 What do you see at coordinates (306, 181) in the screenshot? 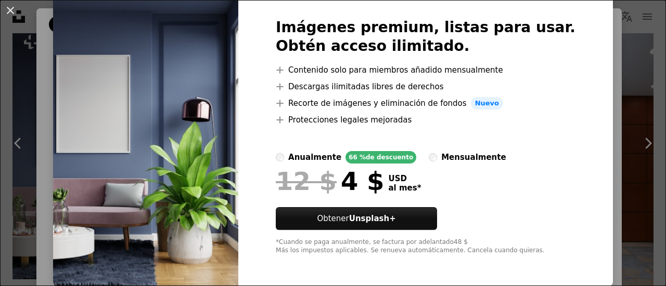
I see `span: 12 $` at bounding box center [306, 181].